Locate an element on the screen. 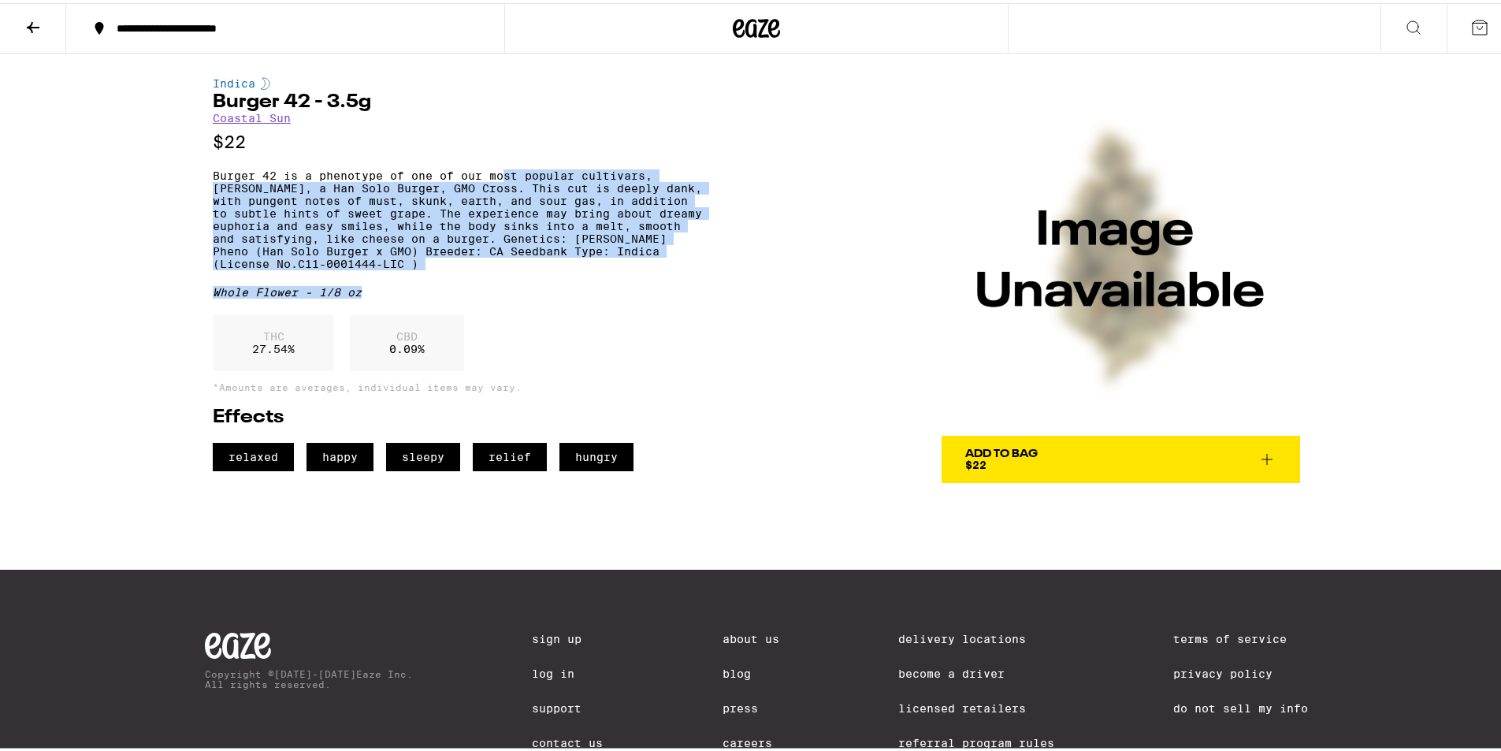 Image resolution: width=1501 pixels, height=751 pixels. a: Delivery Locations is located at coordinates (976, 636).